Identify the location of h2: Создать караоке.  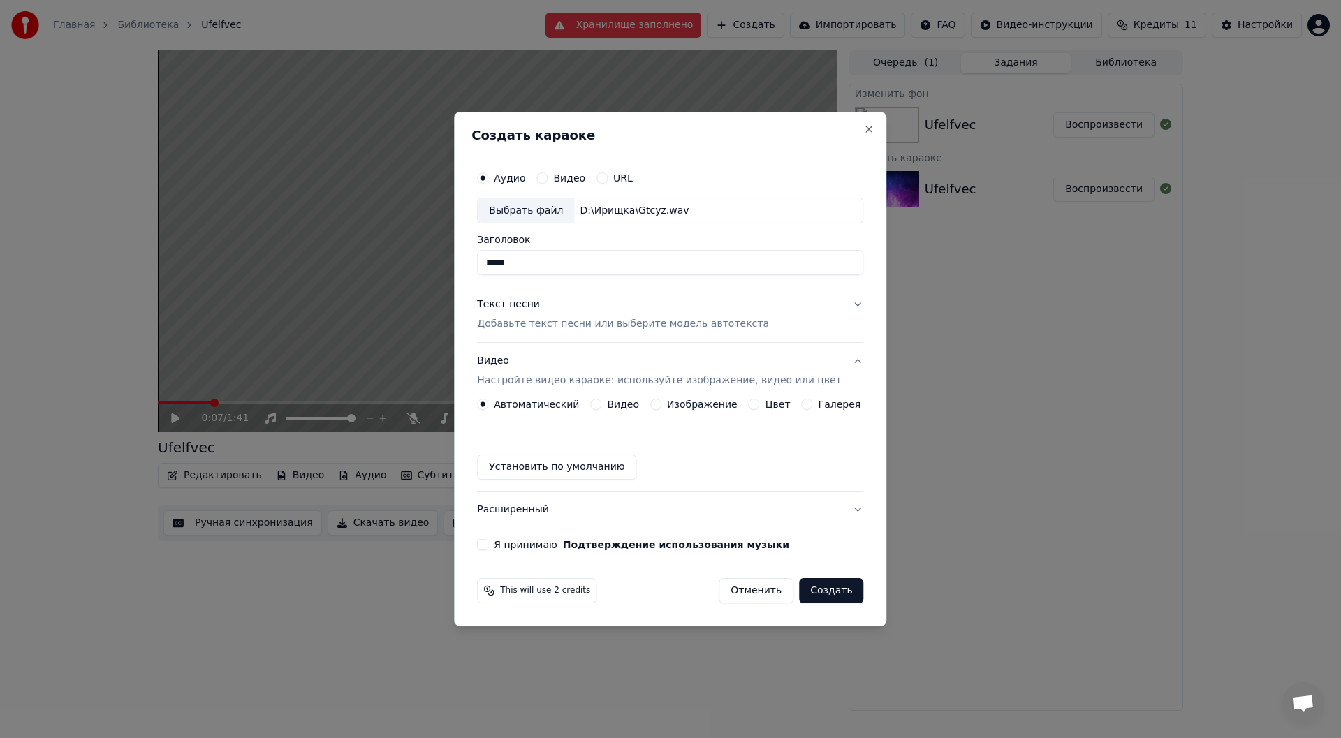
(670, 135).